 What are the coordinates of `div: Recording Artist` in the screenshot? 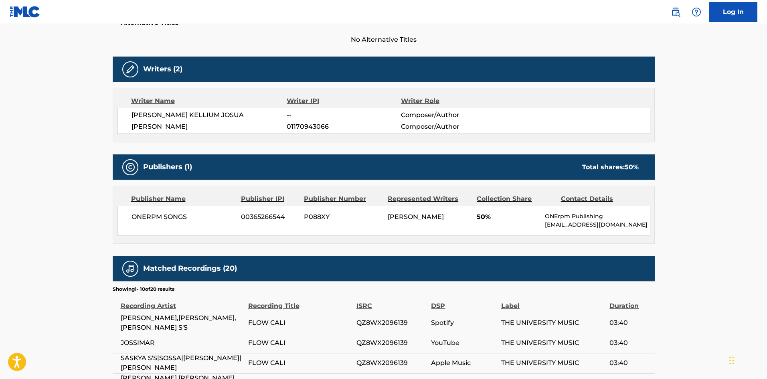 It's located at (182, 301).